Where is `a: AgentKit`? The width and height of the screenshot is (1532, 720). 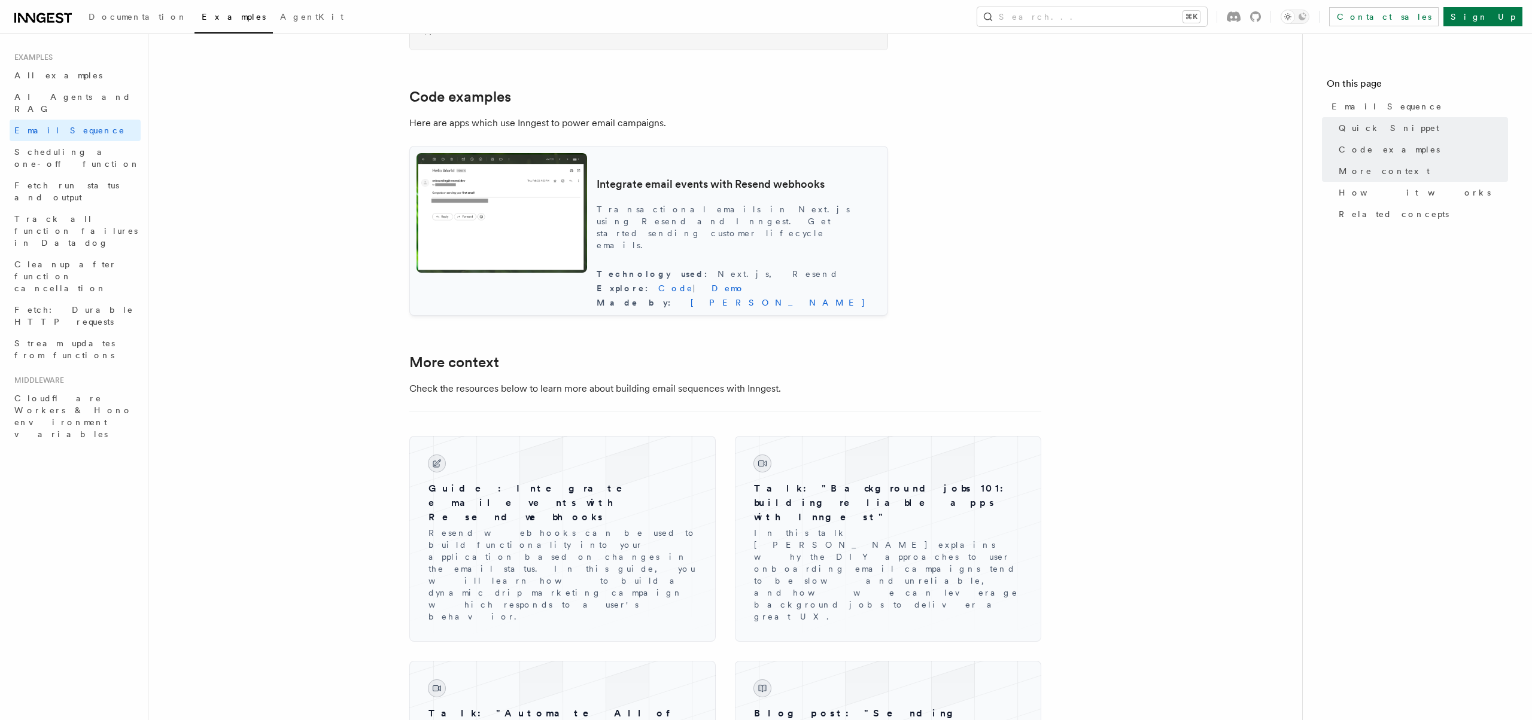 a: AgentKit is located at coordinates (312, 18).